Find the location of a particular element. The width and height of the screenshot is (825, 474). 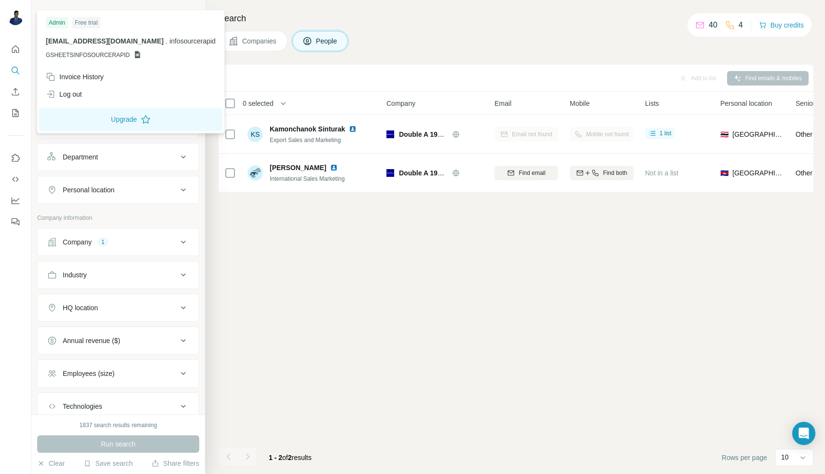

span: Kamonchanok Sinturak is located at coordinates (307, 129).